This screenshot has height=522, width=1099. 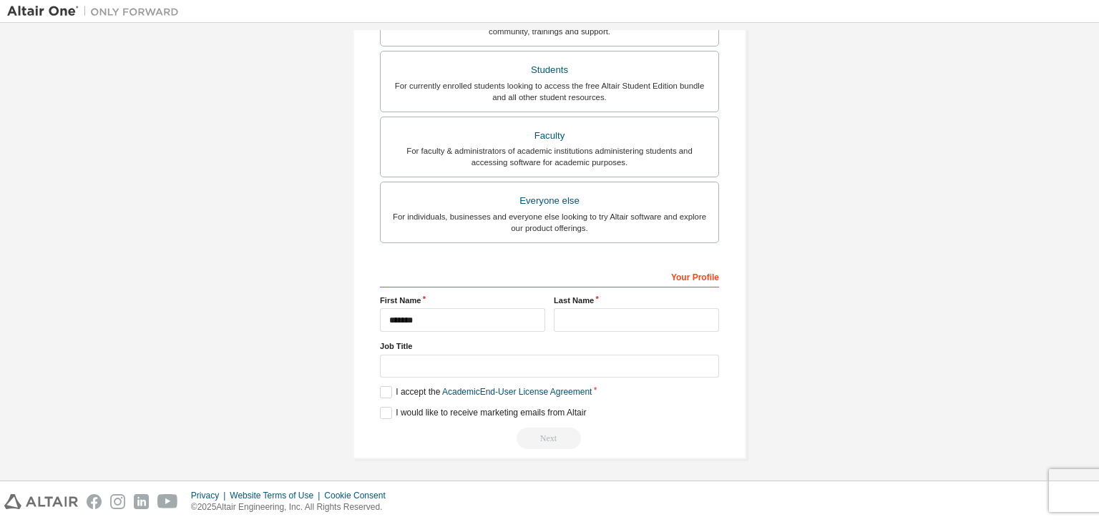 What do you see at coordinates (277, 496) in the screenshot?
I see `div: Website Terms of Use` at bounding box center [277, 496].